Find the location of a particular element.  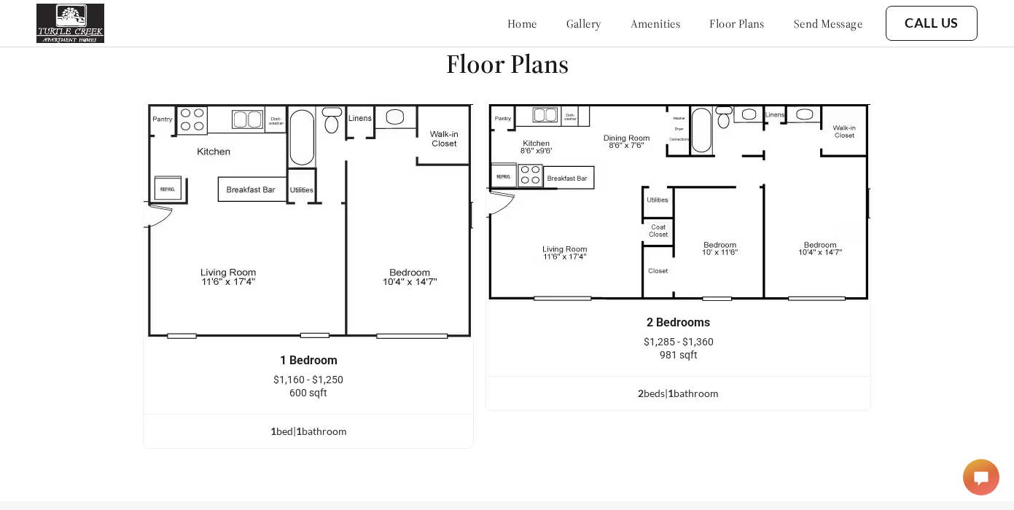

a: gallery is located at coordinates (584, 23).